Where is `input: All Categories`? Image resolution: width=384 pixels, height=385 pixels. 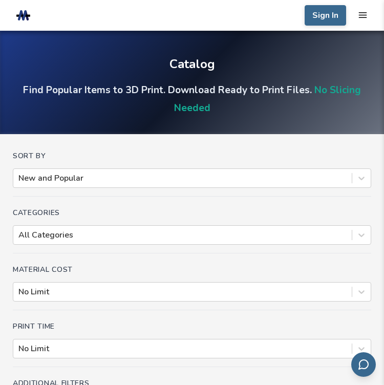 input: All Categories is located at coordinates (19, 235).